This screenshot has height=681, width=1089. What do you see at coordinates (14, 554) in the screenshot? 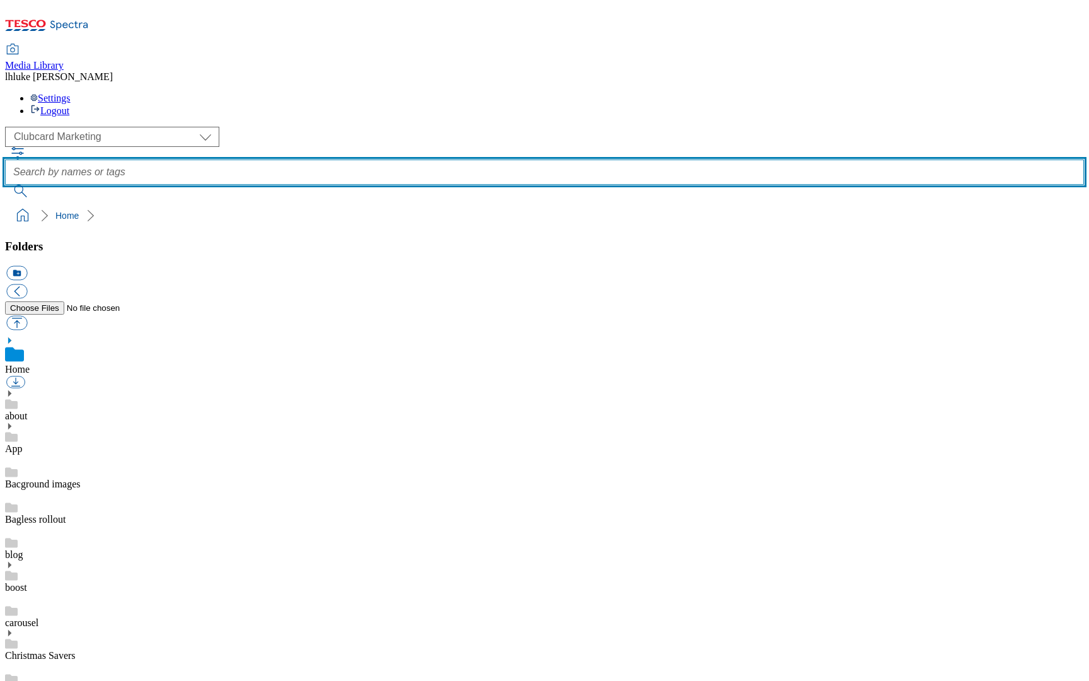
I see `a: blog` at bounding box center [14, 554].